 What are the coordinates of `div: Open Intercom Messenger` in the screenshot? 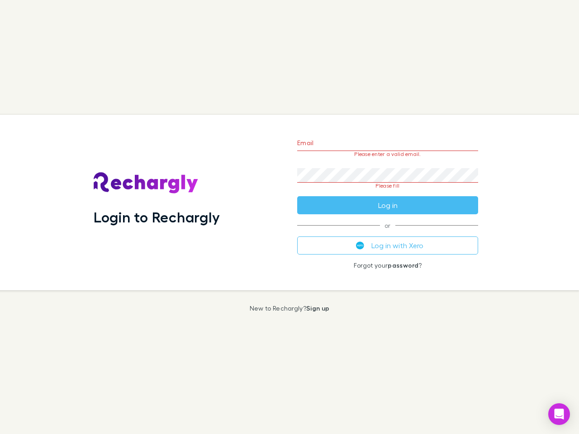 It's located at (559, 415).